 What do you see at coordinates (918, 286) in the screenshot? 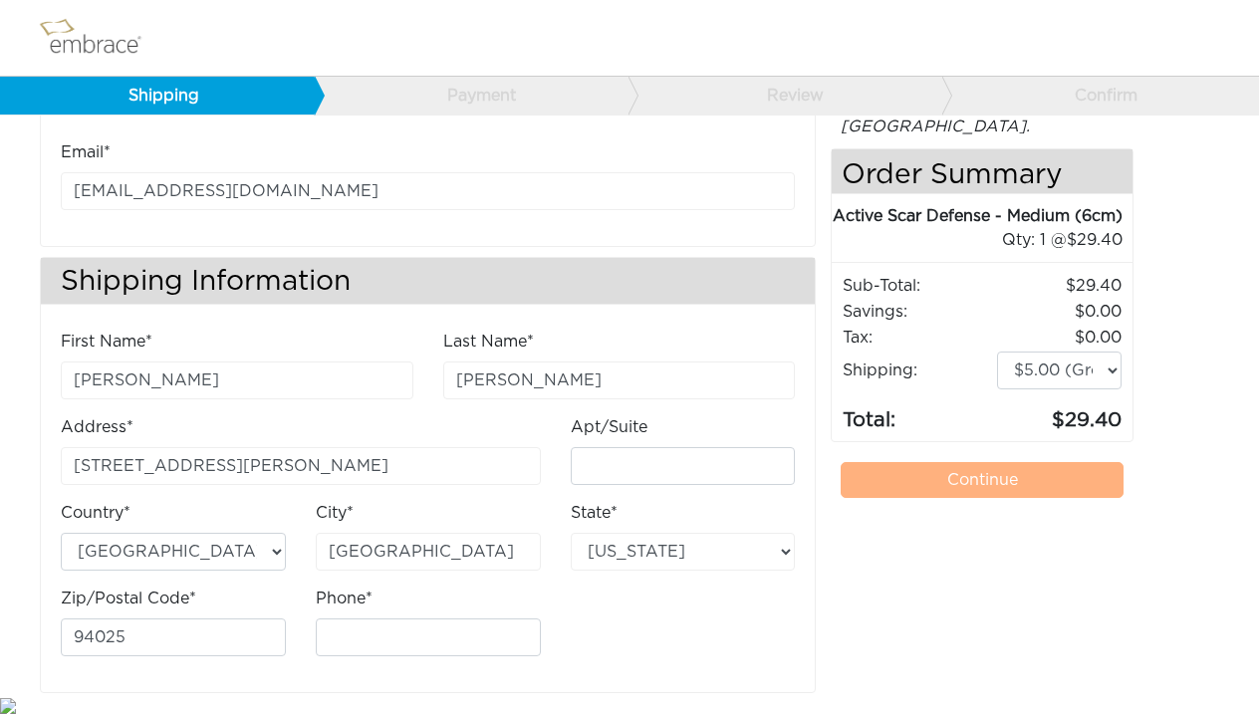
I see `td: Sub-Total:` at bounding box center [918, 286].